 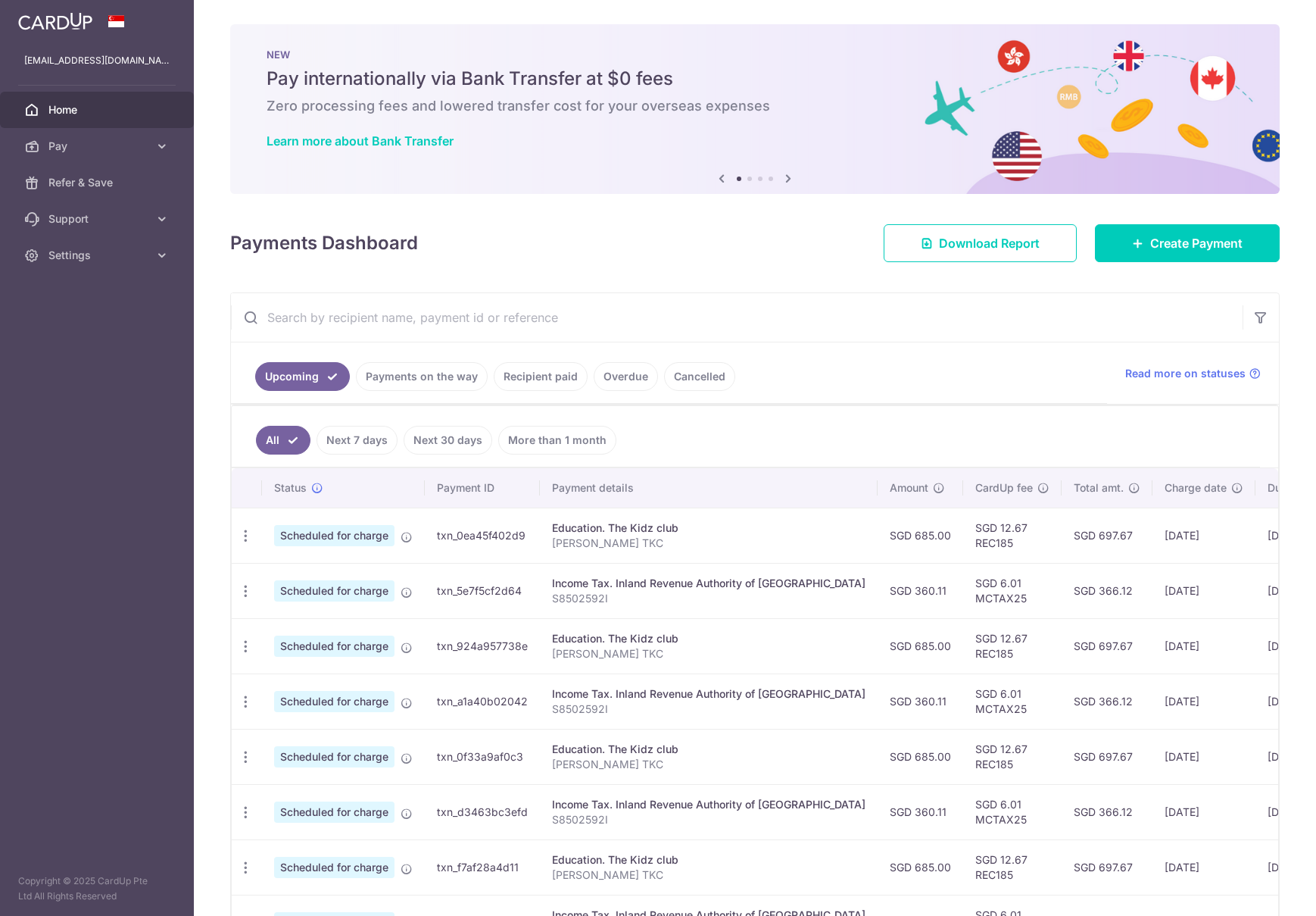 I want to click on a: Cancelled, so click(x=699, y=376).